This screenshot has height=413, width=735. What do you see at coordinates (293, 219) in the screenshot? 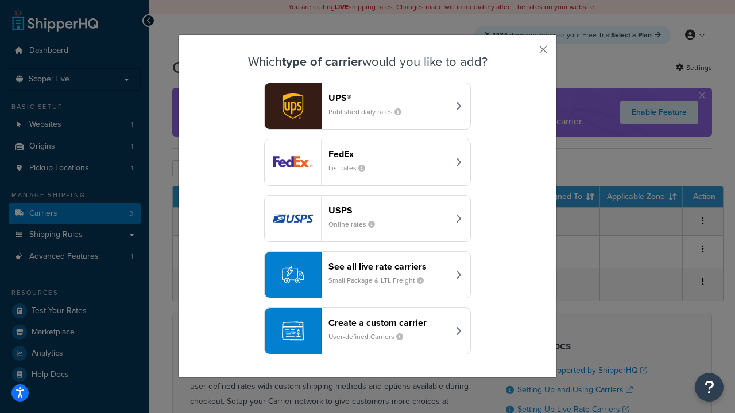
I see `img: usps logo` at bounding box center [293, 219].